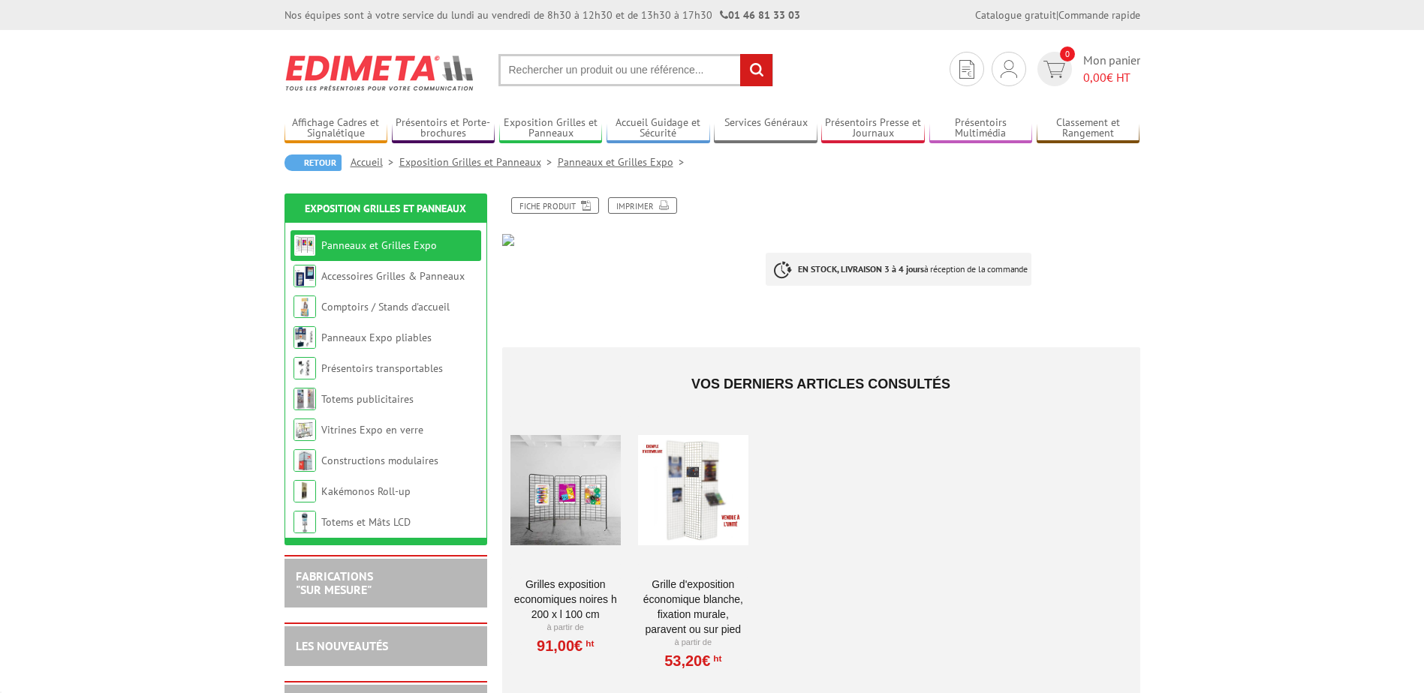  What do you see at coordinates (367, 399) in the screenshot?
I see `a: Totems publicitaires` at bounding box center [367, 399].